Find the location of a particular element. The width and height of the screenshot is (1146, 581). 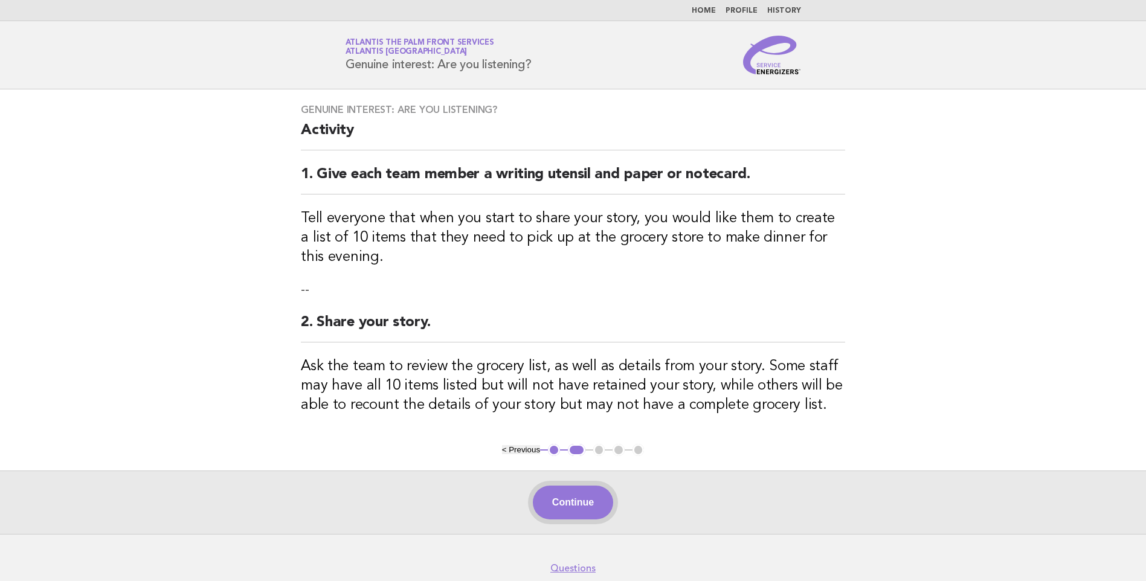

h3: Ask the team to review the grocery list, as well as details from your story. Some staff may have ... is located at coordinates (573, 386).